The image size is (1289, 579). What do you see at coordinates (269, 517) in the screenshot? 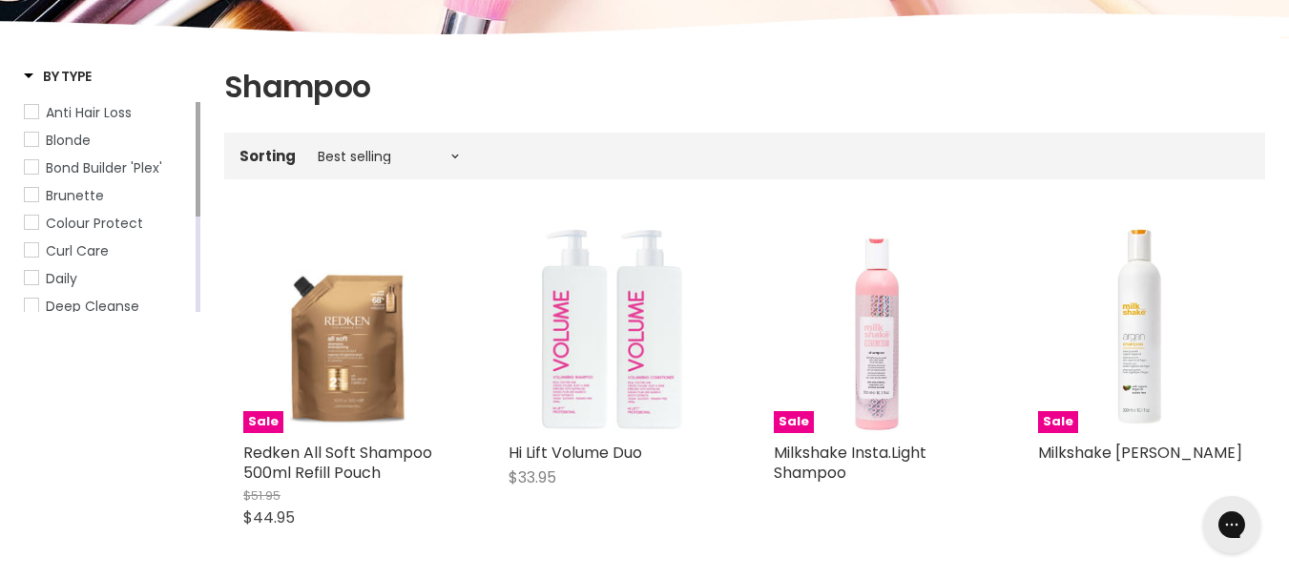
I see `span: $44.95` at bounding box center [269, 517].